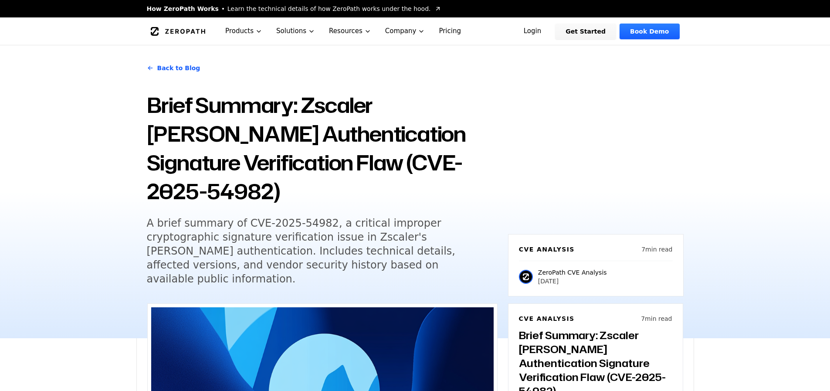 The height and width of the screenshot is (391, 830). I want to click on span: How ZeroPath Works, so click(183, 9).